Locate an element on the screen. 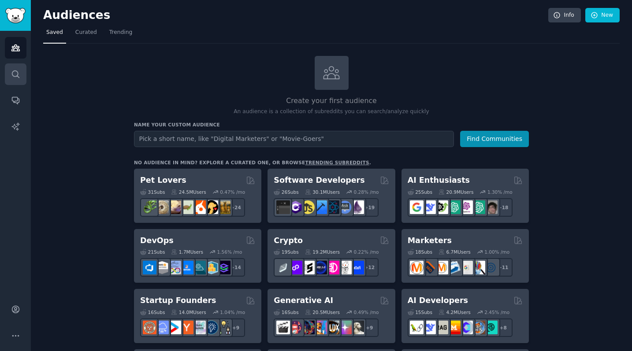 The image size is (632, 351). img: bigseo is located at coordinates (429, 267).